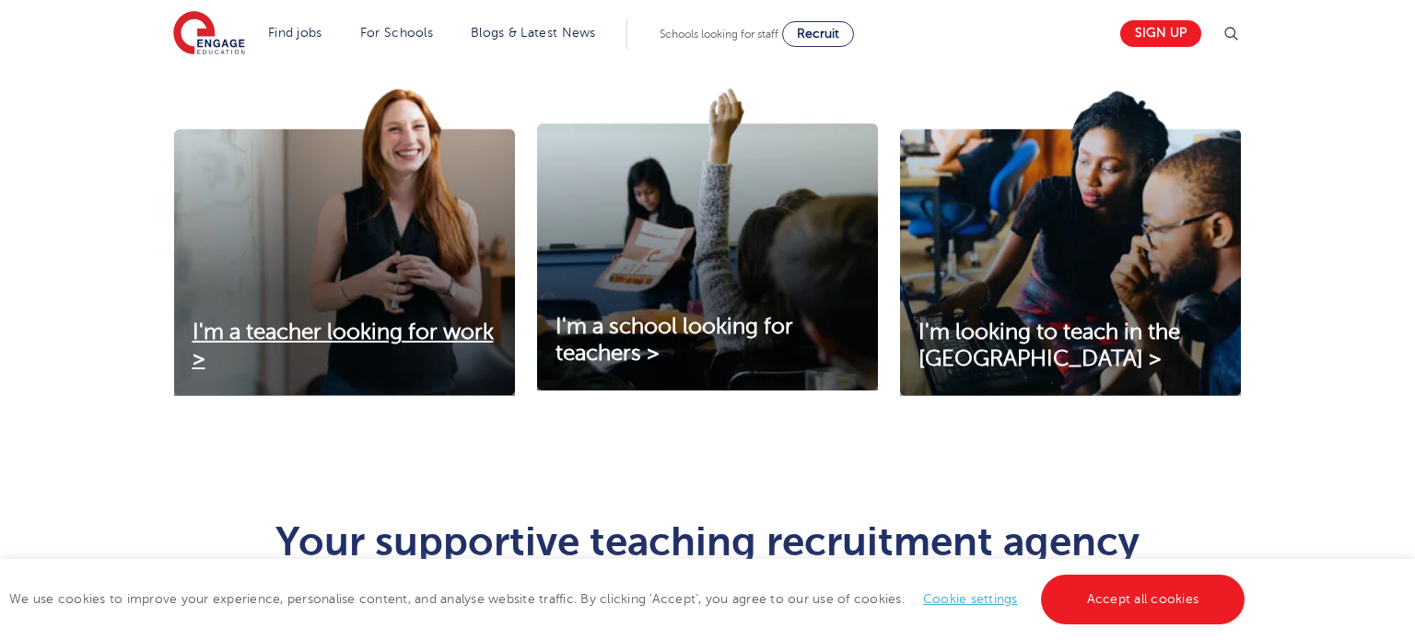  I want to click on a: Find jobs, so click(295, 32).